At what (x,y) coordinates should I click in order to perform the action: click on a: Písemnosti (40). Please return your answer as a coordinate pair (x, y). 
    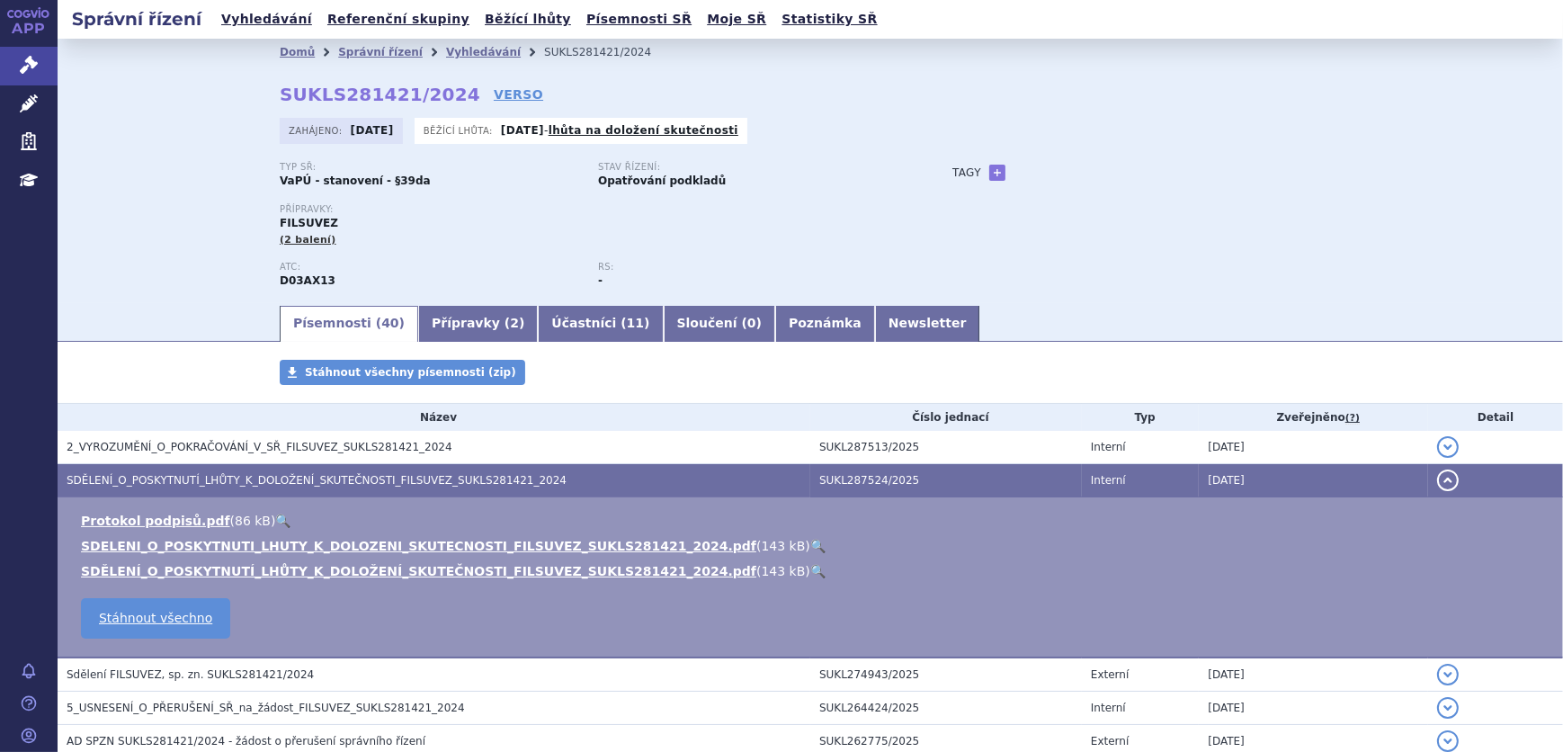
    Looking at the image, I should click on (349, 324).